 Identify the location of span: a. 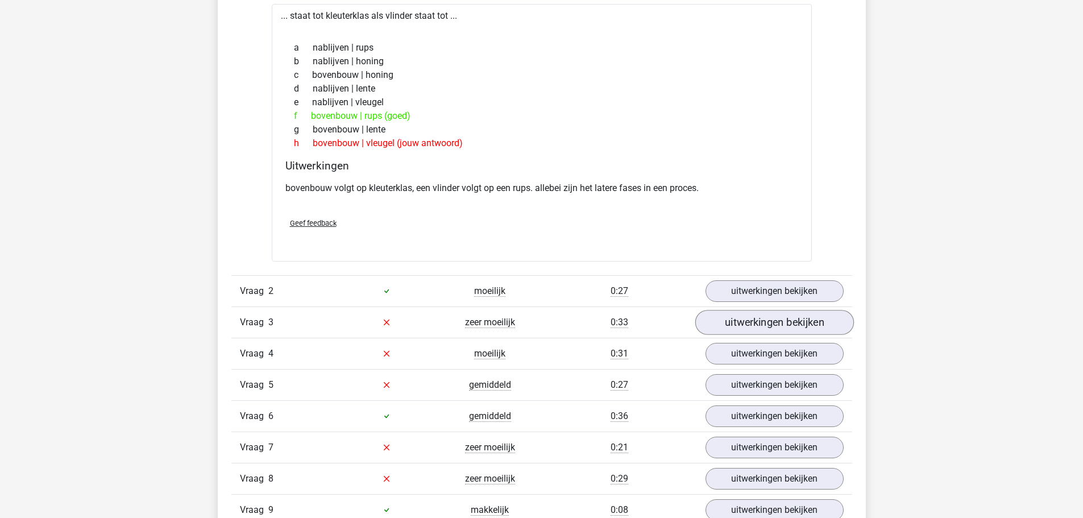
(303, 48).